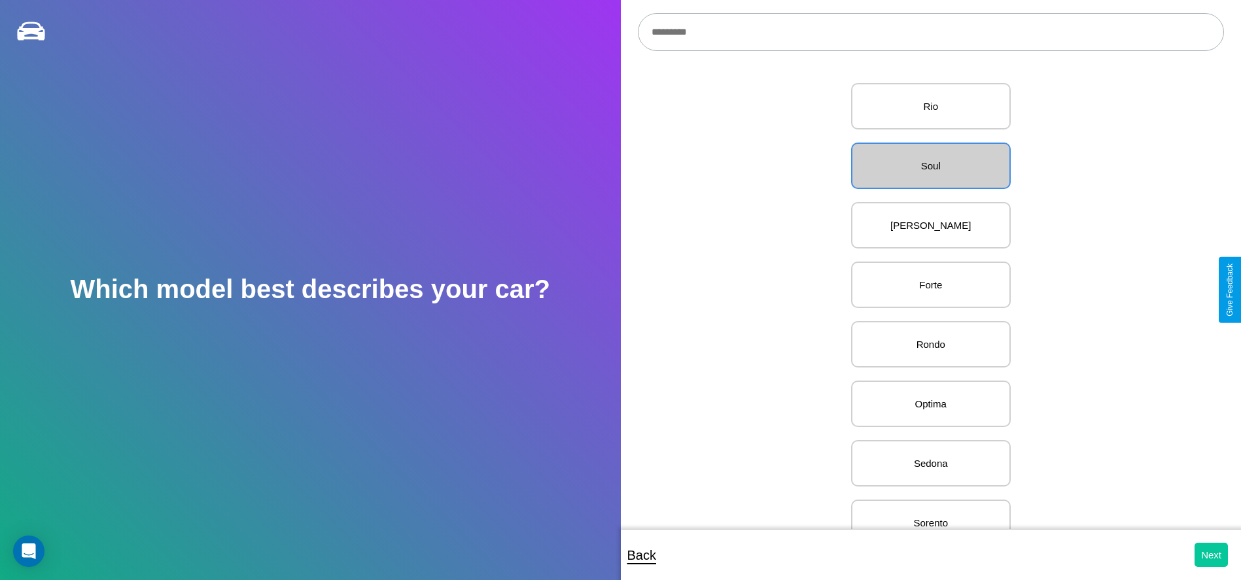 The width and height of the screenshot is (1241, 580). I want to click on p: Rio, so click(931, 106).